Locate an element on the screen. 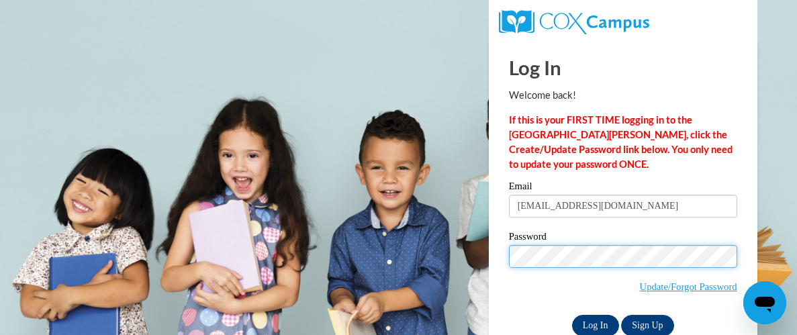 This screenshot has height=335, width=797. a: Update/Forgot Password is located at coordinates (689, 287).